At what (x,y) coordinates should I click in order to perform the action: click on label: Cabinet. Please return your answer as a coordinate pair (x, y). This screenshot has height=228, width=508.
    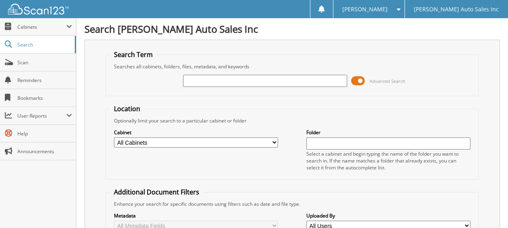
    Looking at the image, I should click on (196, 132).